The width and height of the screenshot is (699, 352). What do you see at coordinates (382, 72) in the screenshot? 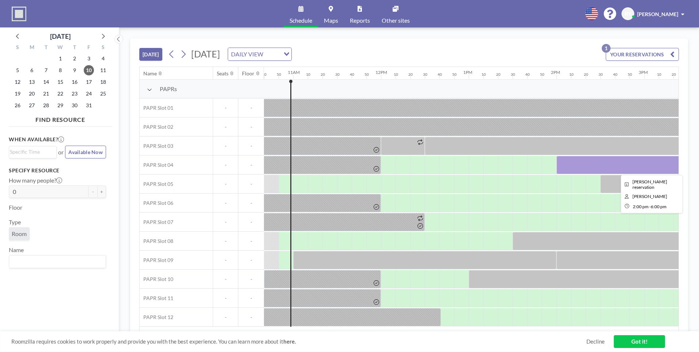
I see `div: 12PM` at bounding box center [382, 72].